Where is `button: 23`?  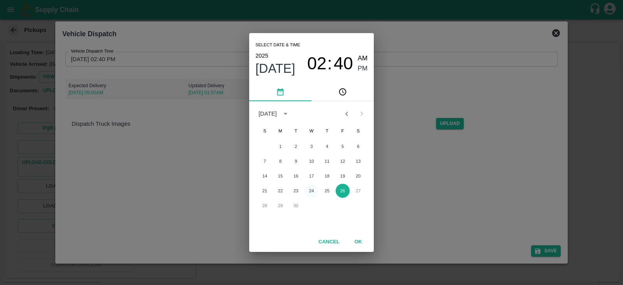 button: 23 is located at coordinates (296, 191).